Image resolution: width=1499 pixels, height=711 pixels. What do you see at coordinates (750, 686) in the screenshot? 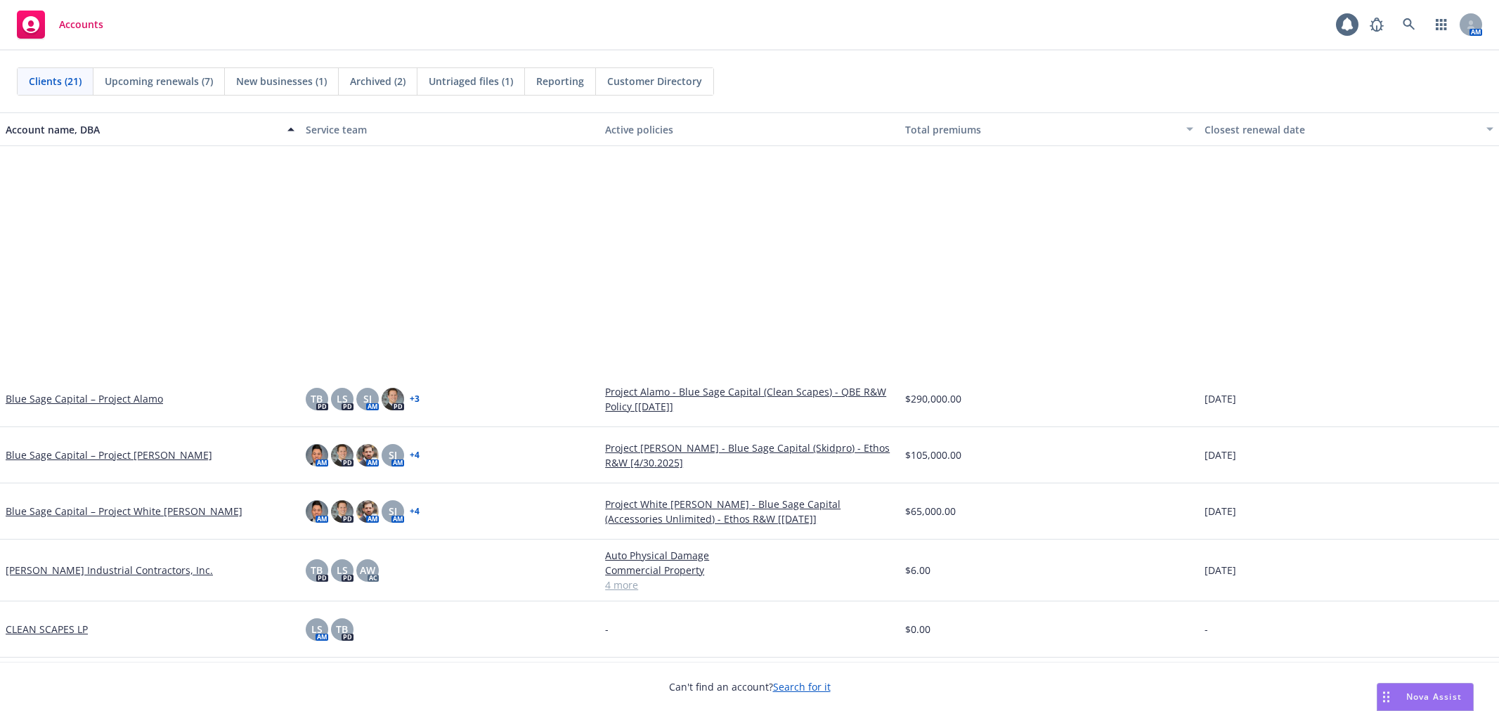
I see `span: Can't find an account?` at bounding box center [750, 686].